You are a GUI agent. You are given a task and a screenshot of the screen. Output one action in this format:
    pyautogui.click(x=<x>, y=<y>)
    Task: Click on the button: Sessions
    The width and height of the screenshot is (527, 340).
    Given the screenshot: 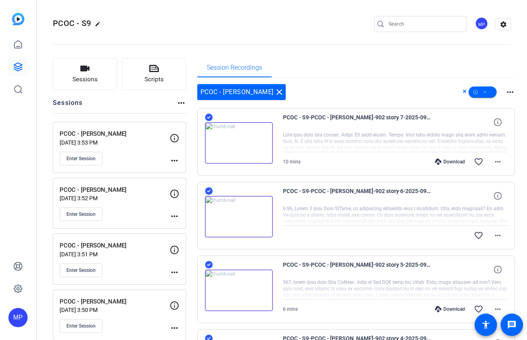 What is the action you would take?
    pyautogui.click(x=85, y=74)
    